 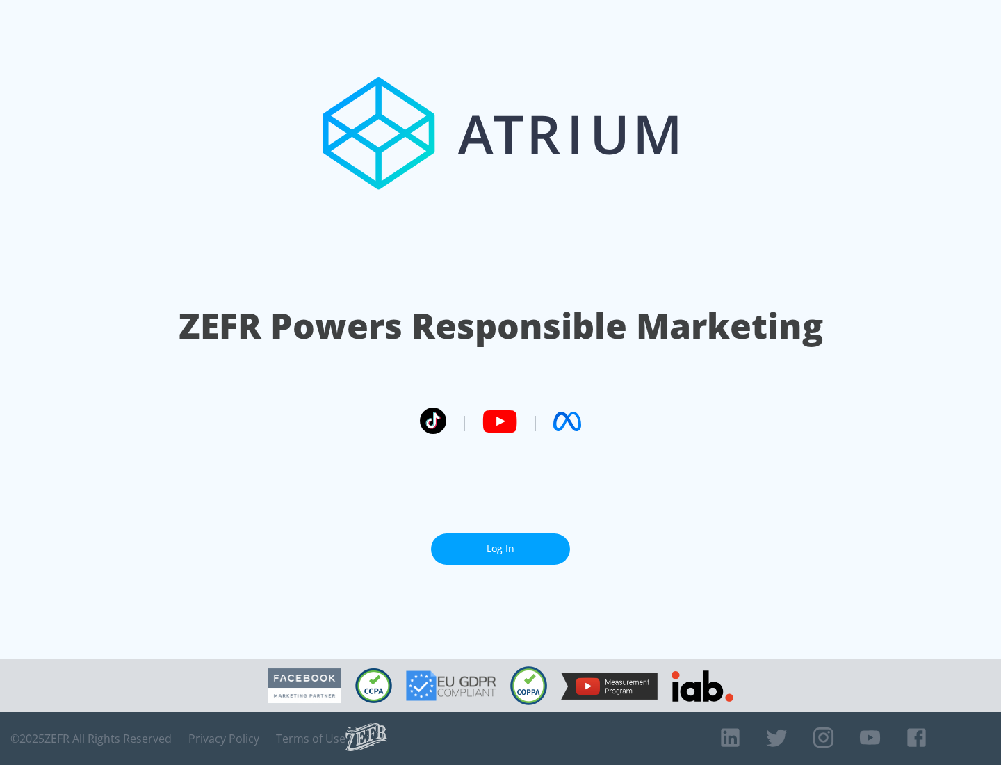 What do you see at coordinates (501, 548) in the screenshot?
I see `a: Log In` at bounding box center [501, 548].